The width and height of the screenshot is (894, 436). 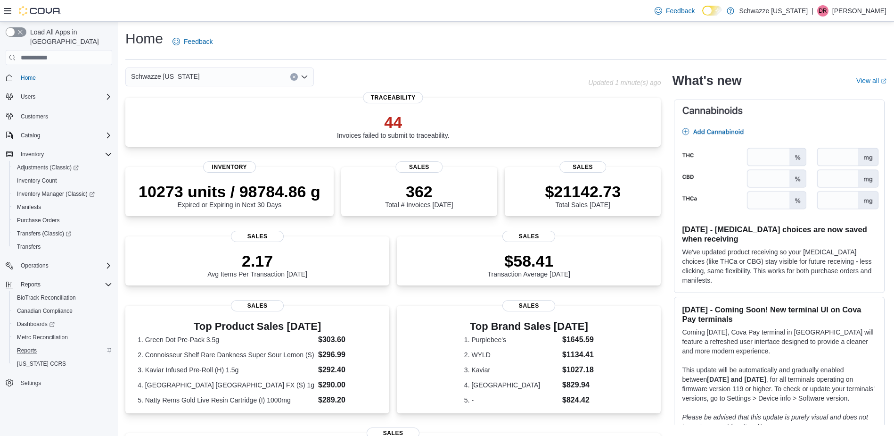 What do you see at coordinates (578, 355) in the screenshot?
I see `dd: $1134.41` at bounding box center [578, 355].